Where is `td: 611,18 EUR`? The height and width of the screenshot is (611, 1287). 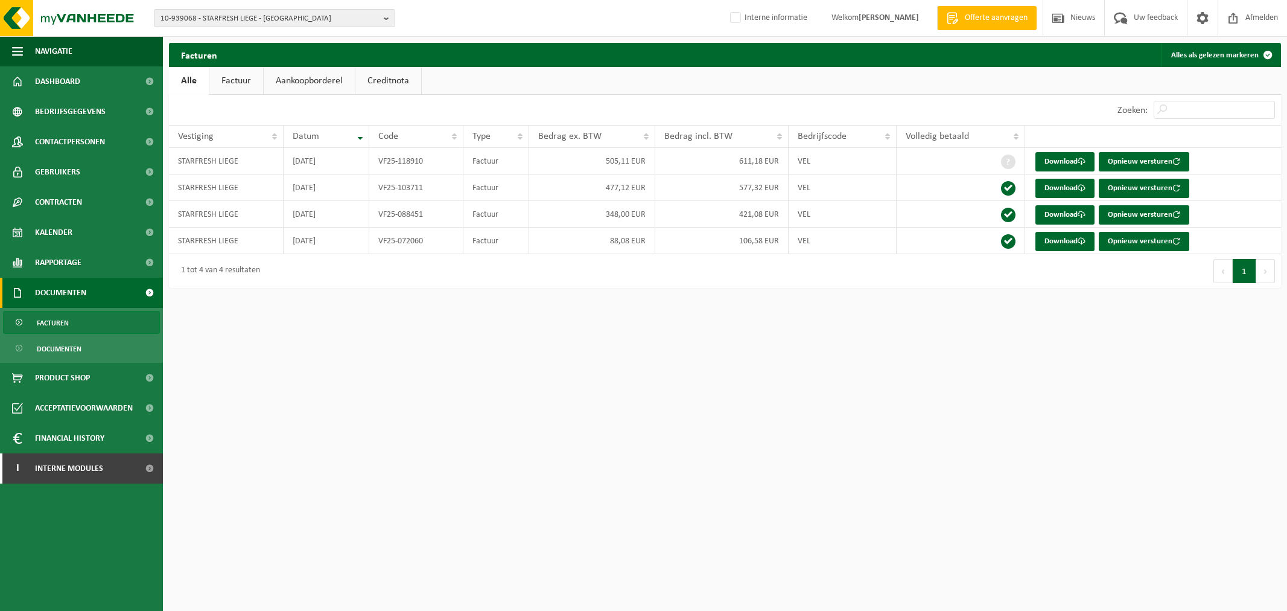
td: 611,18 EUR is located at coordinates (722, 161).